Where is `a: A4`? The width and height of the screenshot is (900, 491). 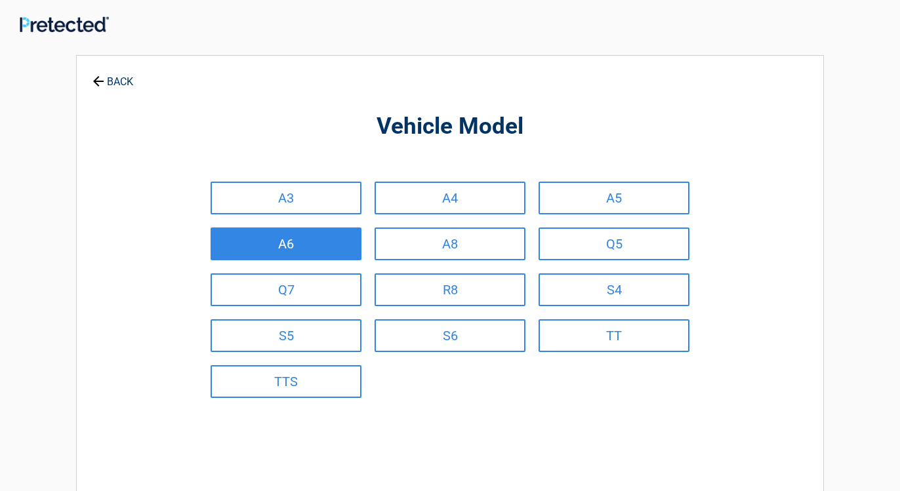
a: A4 is located at coordinates (450, 198).